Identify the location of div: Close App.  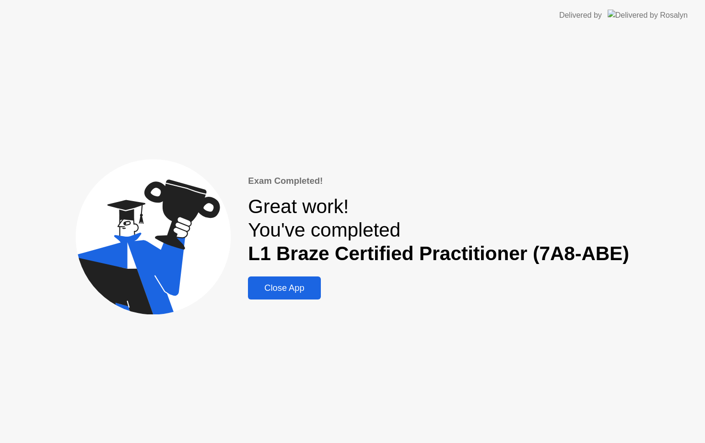
(284, 288).